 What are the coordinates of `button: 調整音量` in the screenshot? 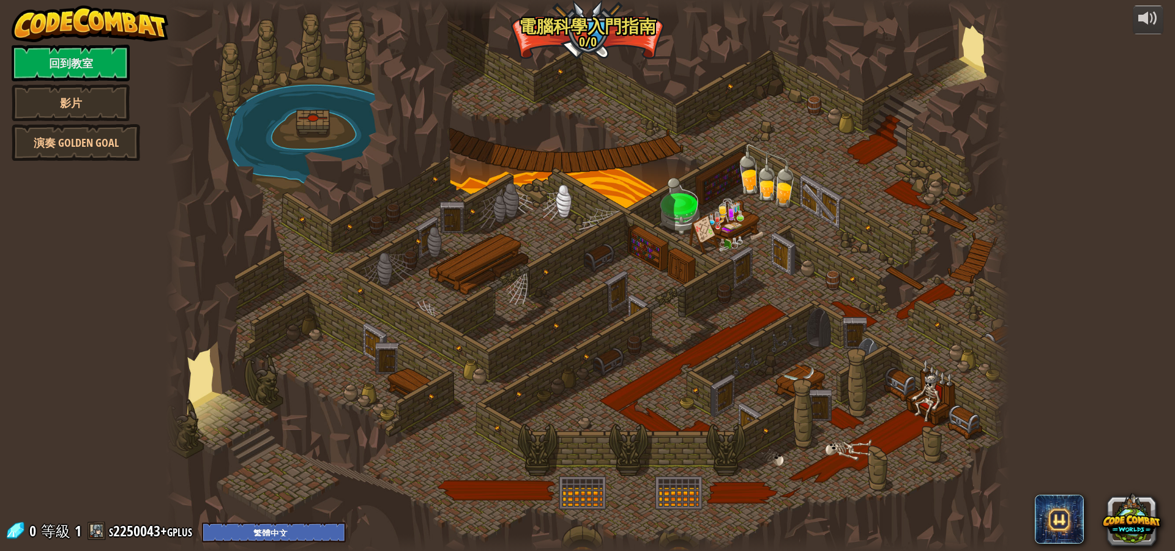 It's located at (1148, 20).